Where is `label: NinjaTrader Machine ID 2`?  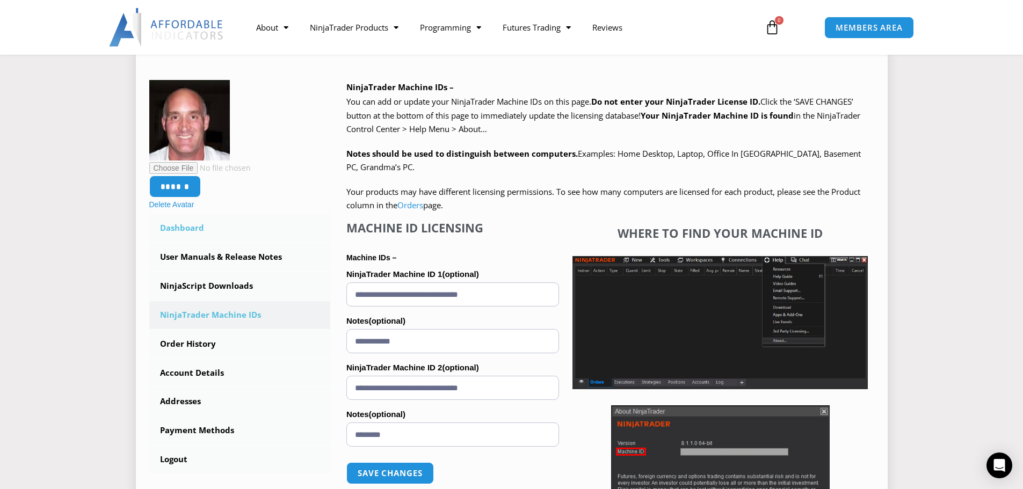 label: NinjaTrader Machine ID 2 is located at coordinates (453, 368).